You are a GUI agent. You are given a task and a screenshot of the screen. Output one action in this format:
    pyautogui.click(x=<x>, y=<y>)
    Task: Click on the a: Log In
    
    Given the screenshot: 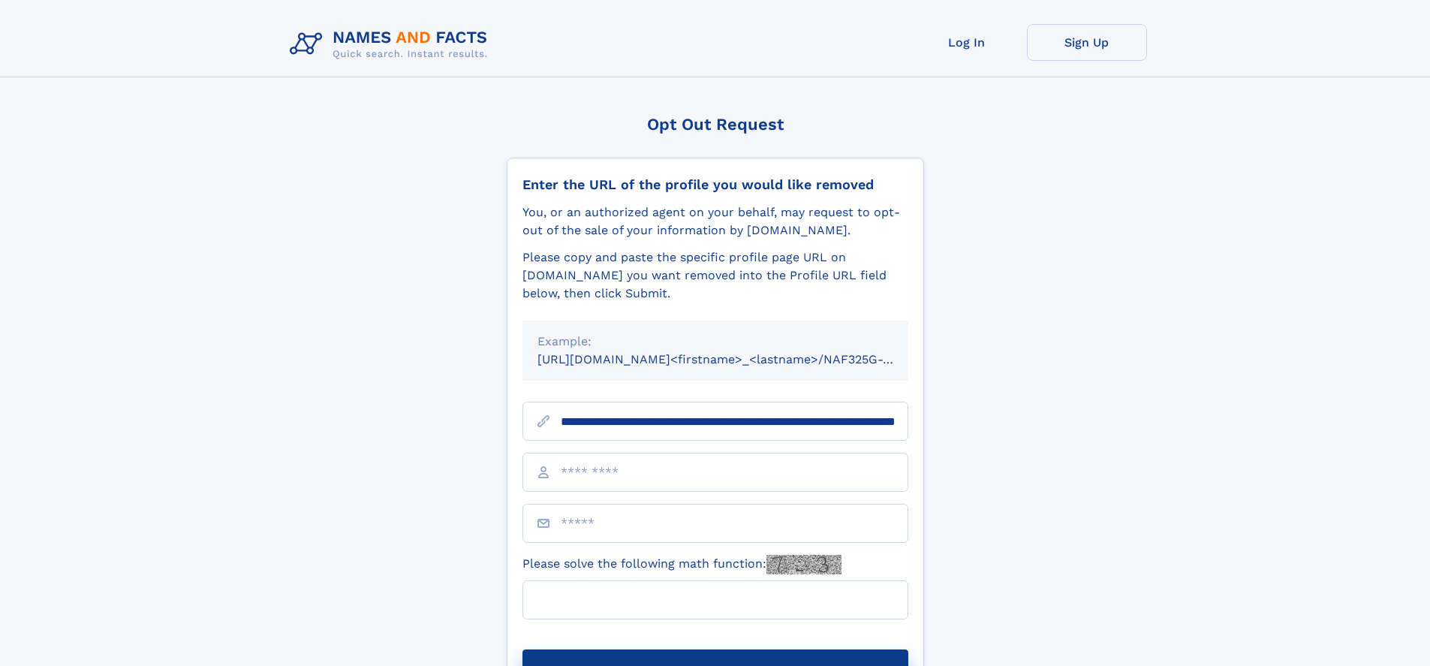 What is the action you would take?
    pyautogui.click(x=967, y=42)
    